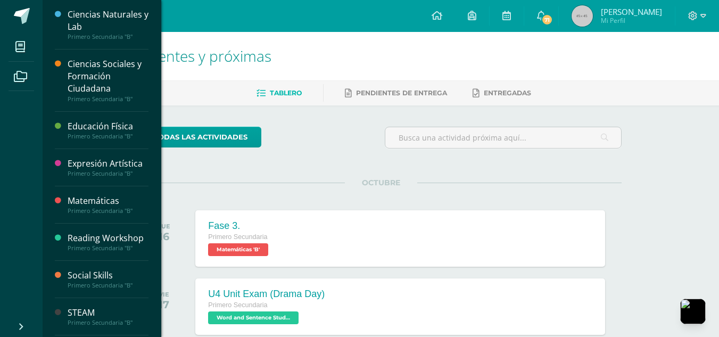  Describe the element at coordinates (286, 93) in the screenshot. I see `span: Tablero` at that location.